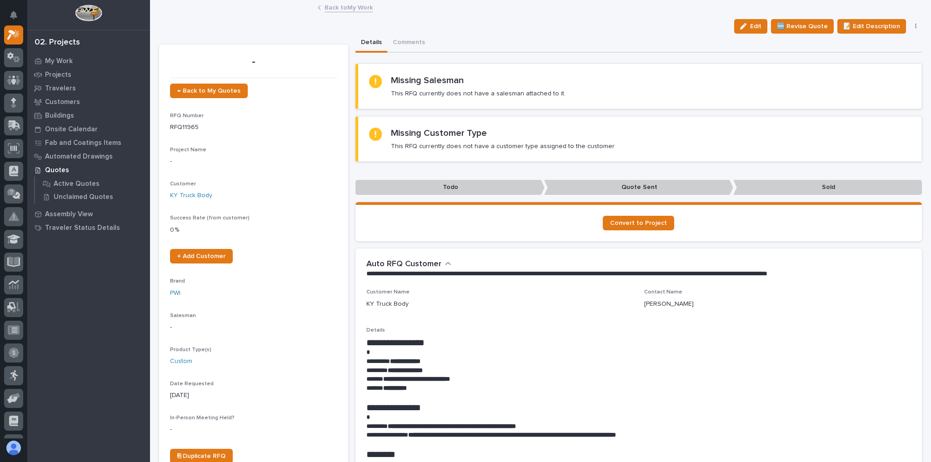 The image size is (931, 462). I want to click on span: ← Back to My Quotes, so click(209, 91).